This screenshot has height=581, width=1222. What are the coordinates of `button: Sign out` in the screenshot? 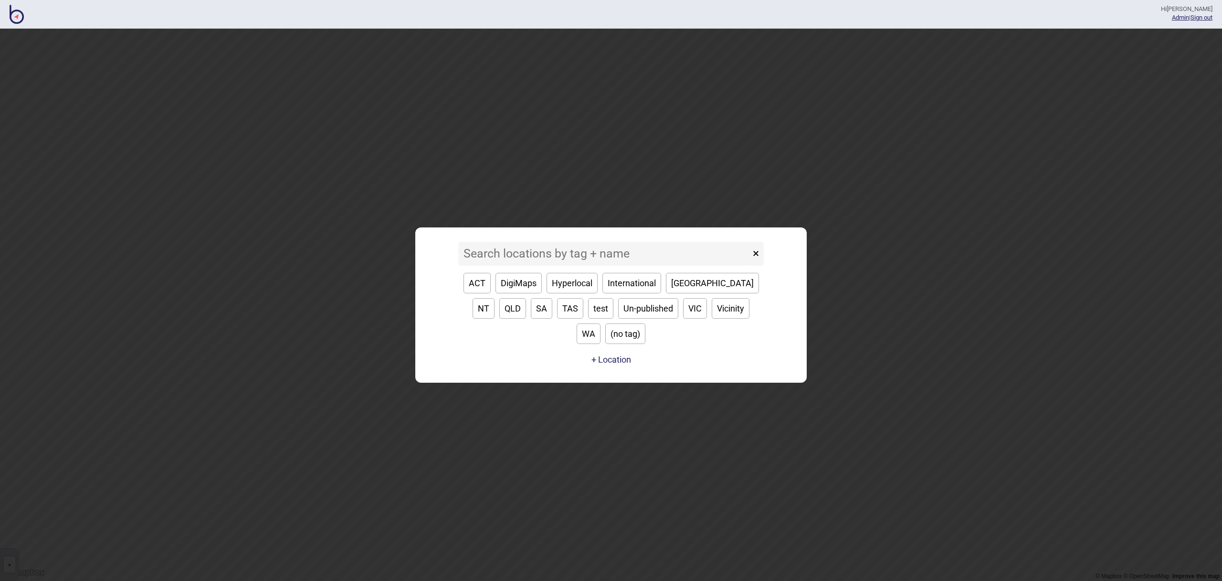 It's located at (1202, 17).